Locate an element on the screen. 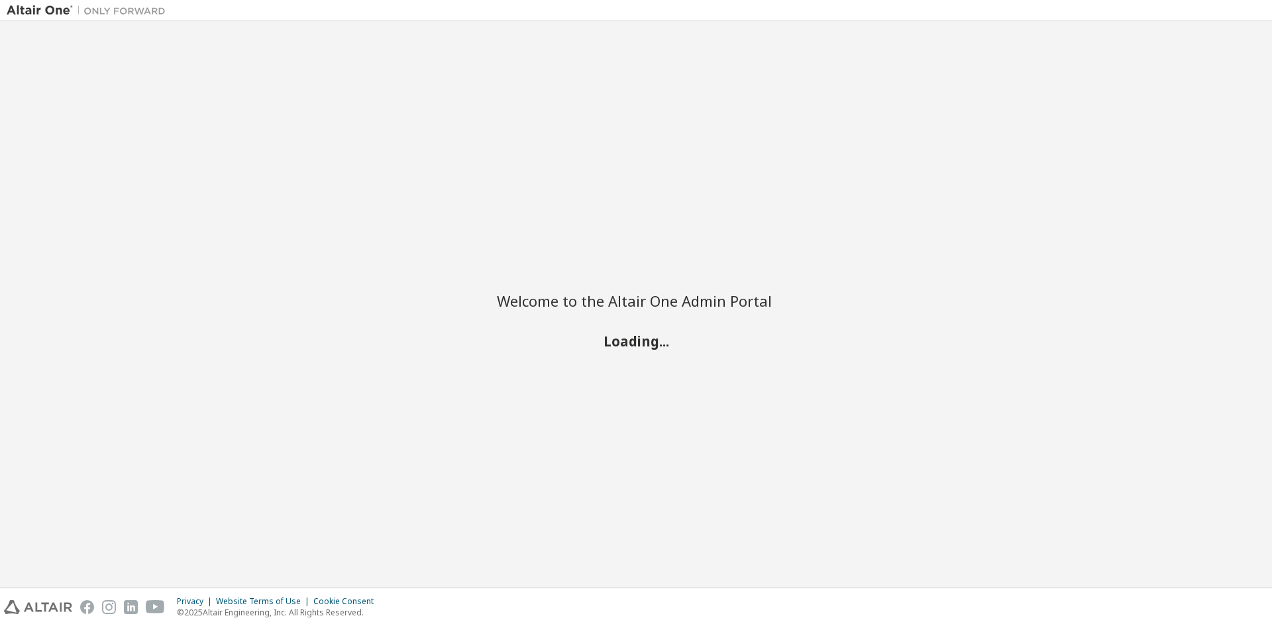  img: Altair One is located at coordinates (89, 11).